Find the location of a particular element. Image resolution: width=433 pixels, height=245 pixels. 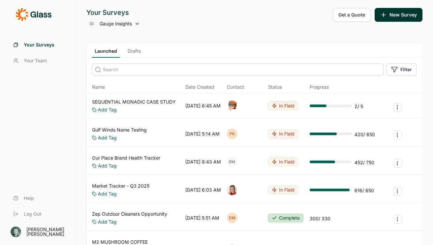

a: Gulf Winds Name Testing is located at coordinates (119, 130).